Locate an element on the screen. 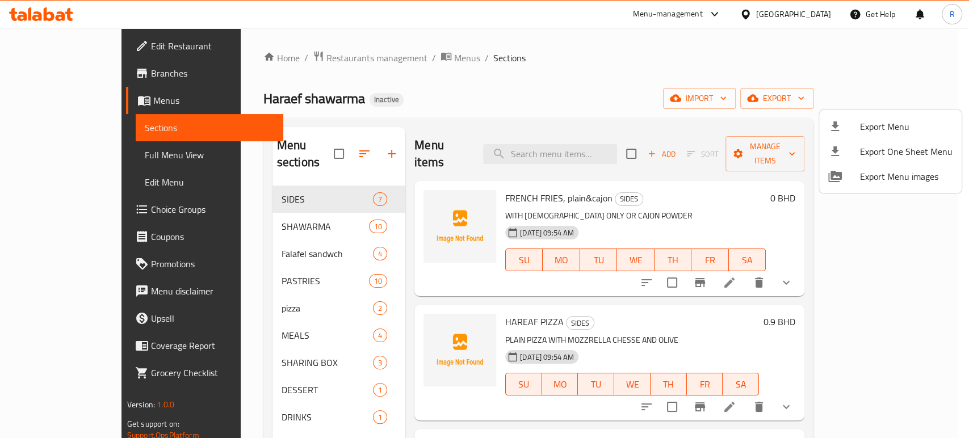 The image size is (969, 438). li: Export Menu images is located at coordinates (890, 177).